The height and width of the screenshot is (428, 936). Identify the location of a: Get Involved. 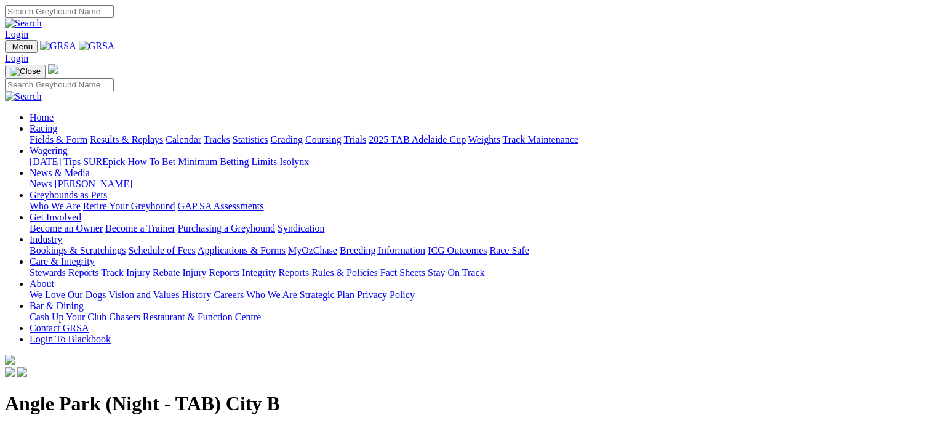
(55, 217).